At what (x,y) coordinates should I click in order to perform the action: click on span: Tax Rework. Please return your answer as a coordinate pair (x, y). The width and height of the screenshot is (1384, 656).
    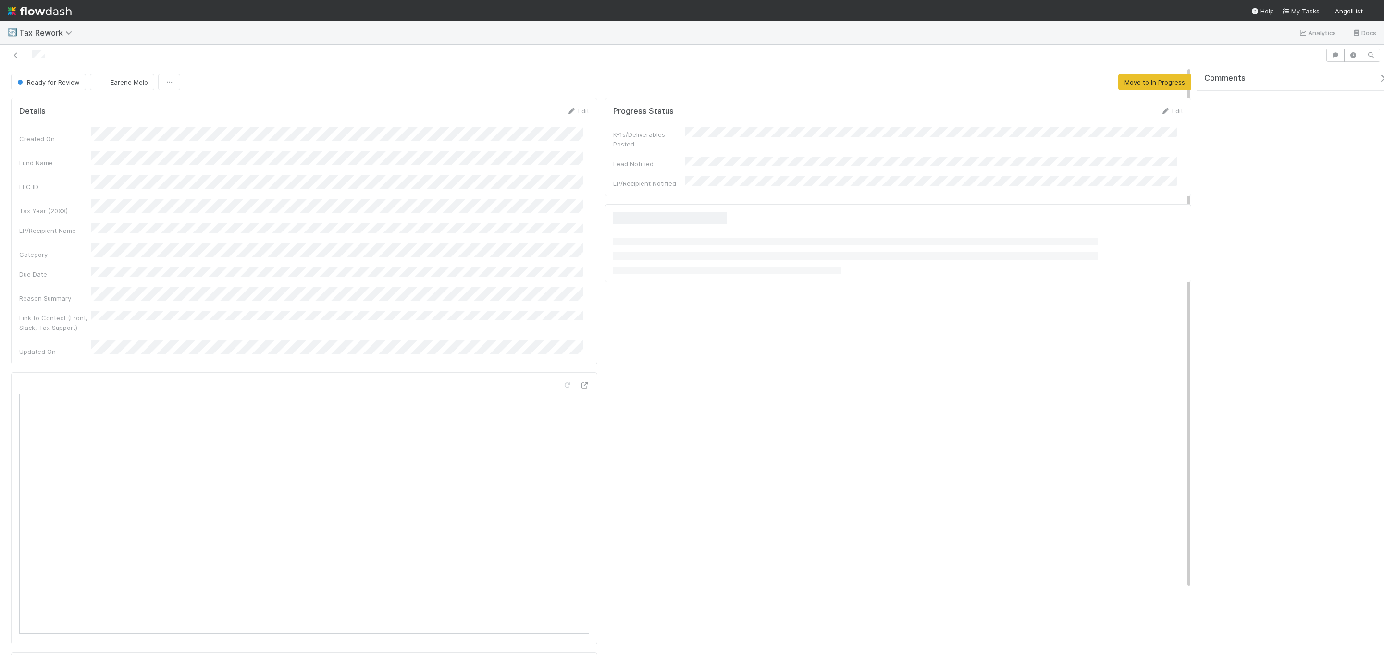
    Looking at the image, I should click on (48, 33).